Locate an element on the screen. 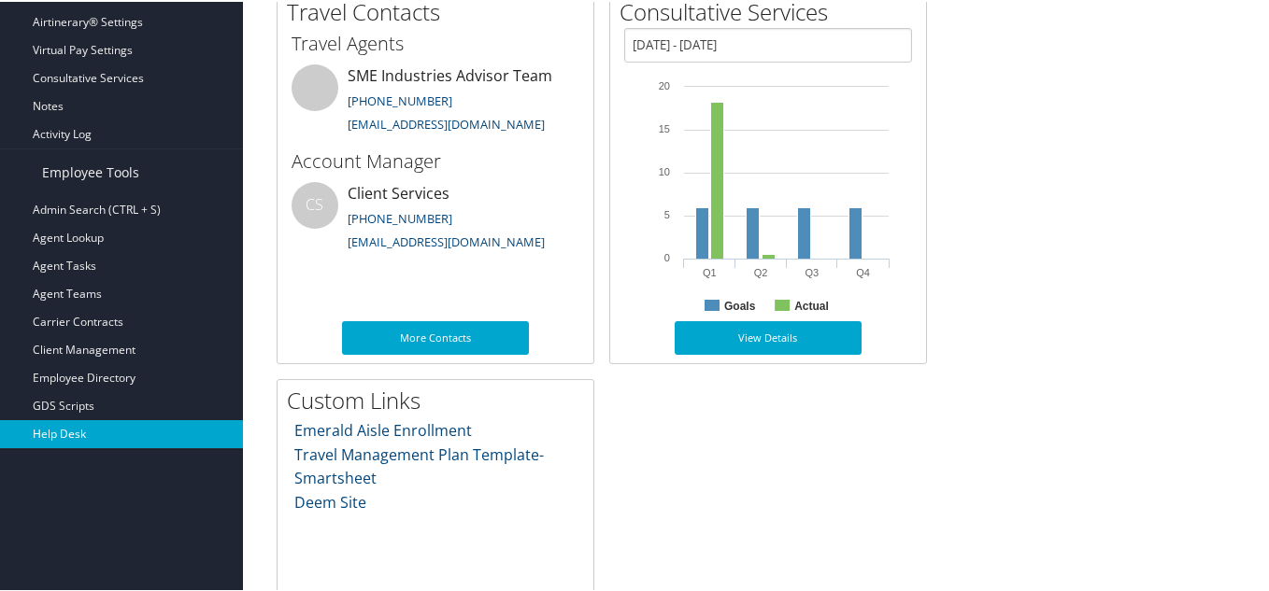  text: Actual is located at coordinates (811, 305).